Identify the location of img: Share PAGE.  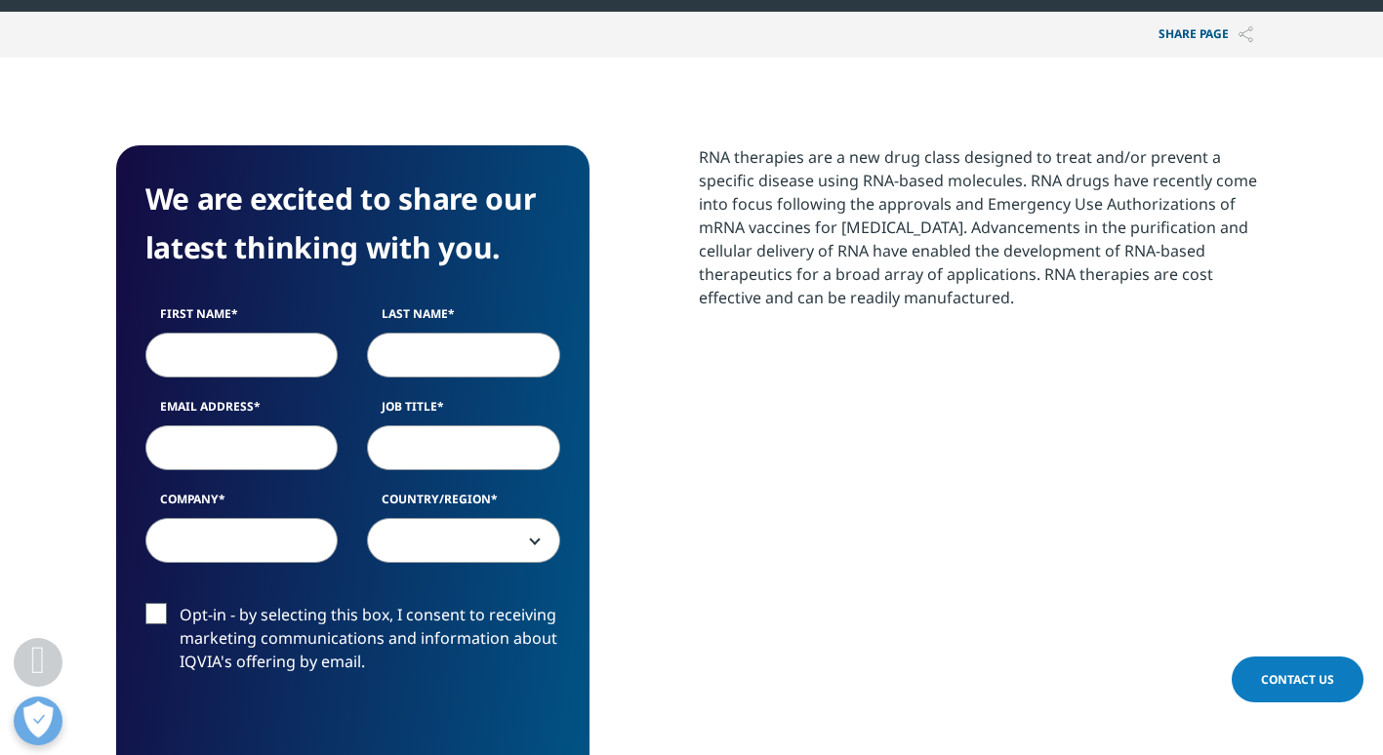
(1245, 34).